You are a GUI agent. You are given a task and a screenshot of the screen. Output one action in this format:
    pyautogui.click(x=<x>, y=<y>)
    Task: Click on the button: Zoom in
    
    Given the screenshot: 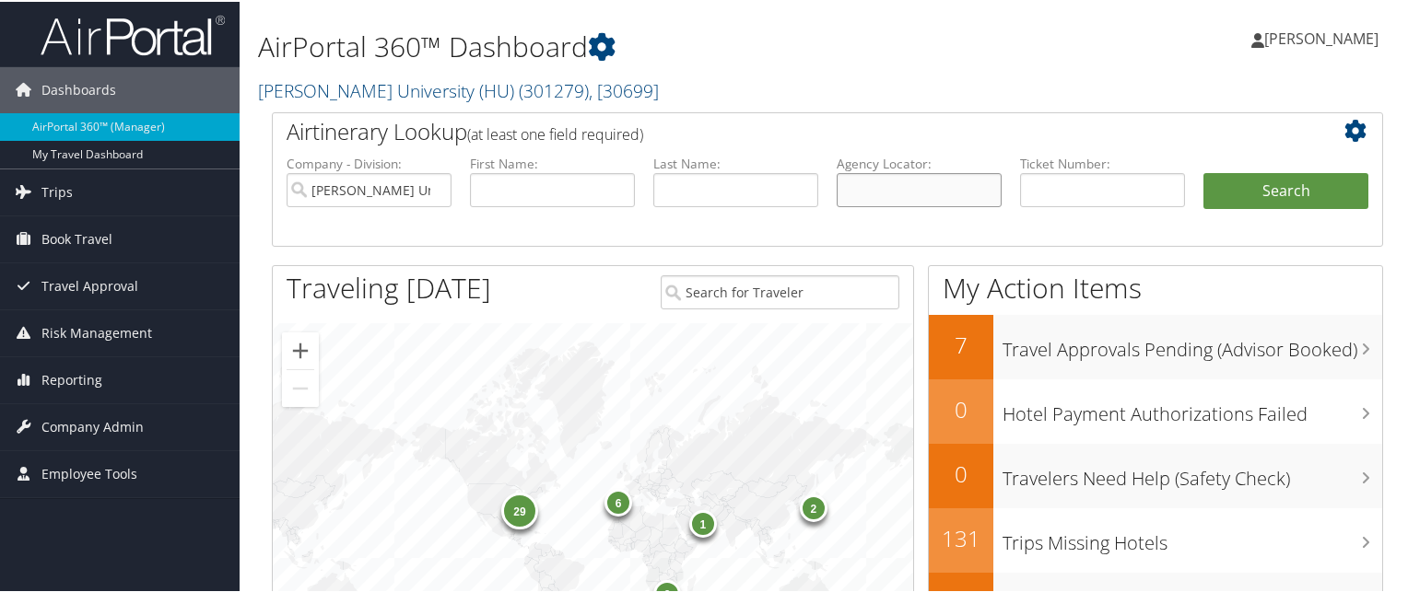 What is the action you would take?
    pyautogui.click(x=300, y=349)
    